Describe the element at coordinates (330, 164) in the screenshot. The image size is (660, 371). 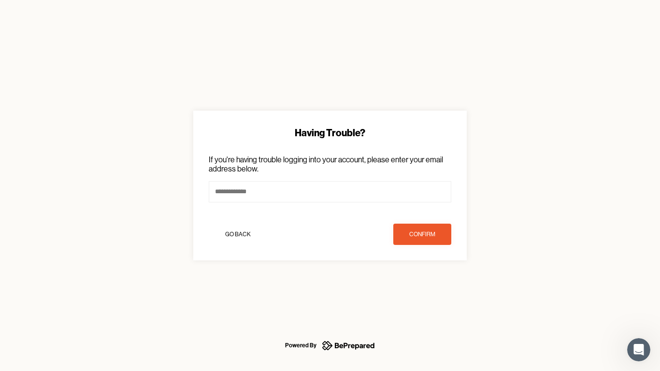
I see `p: If you're having trouble logging into your account, please enter your email address below.` at that location.